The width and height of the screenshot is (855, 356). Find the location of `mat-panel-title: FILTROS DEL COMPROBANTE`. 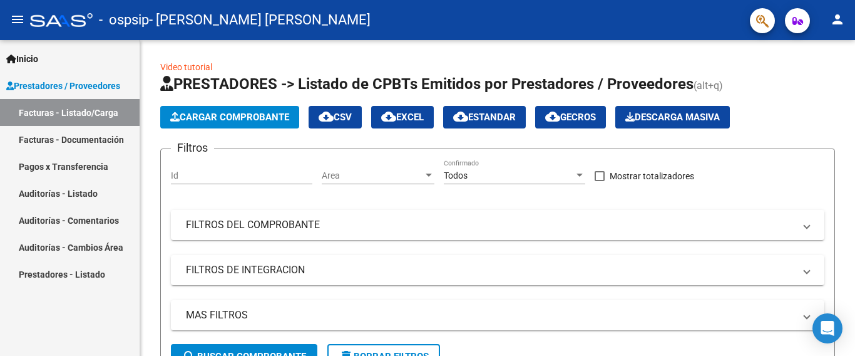

mat-panel-title: FILTROS DEL COMPROBANTE is located at coordinates (490, 225).